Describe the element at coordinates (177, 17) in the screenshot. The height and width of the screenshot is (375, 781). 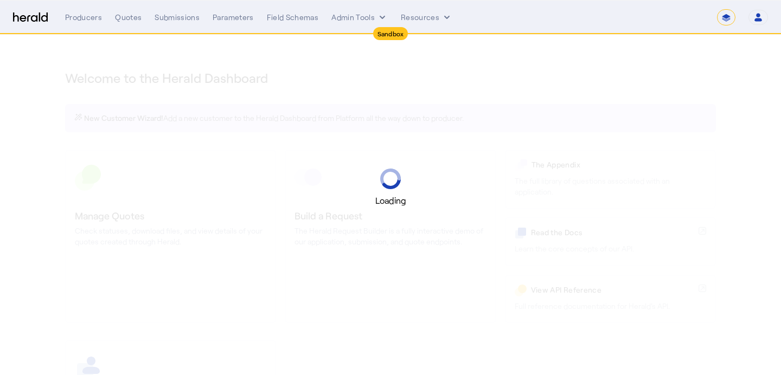
I see `div: Submissions` at that location.